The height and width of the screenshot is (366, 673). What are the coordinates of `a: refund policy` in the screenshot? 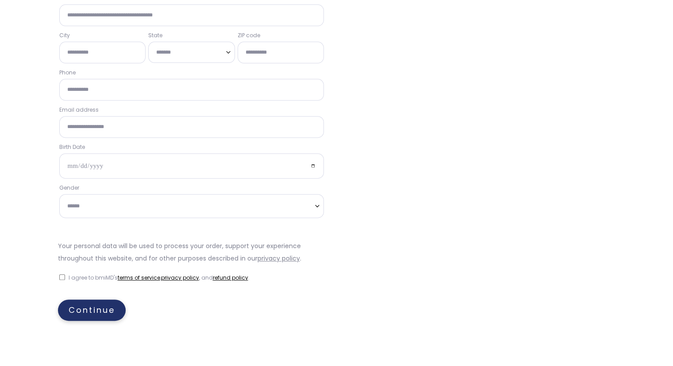 It's located at (231, 277).